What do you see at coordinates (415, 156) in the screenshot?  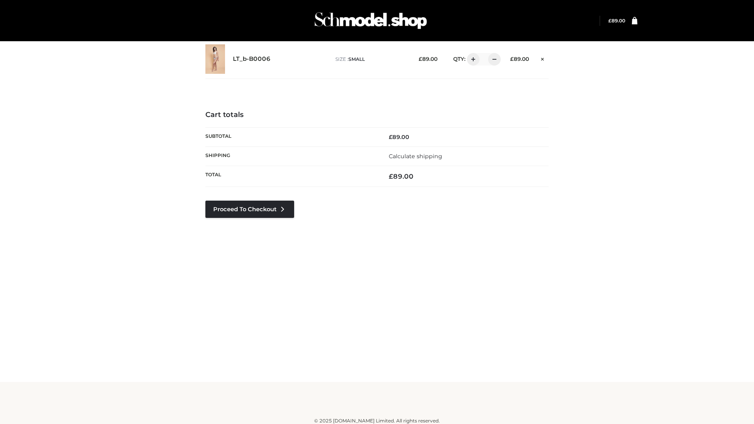 I see `a: Calculate shipping` at bounding box center [415, 156].